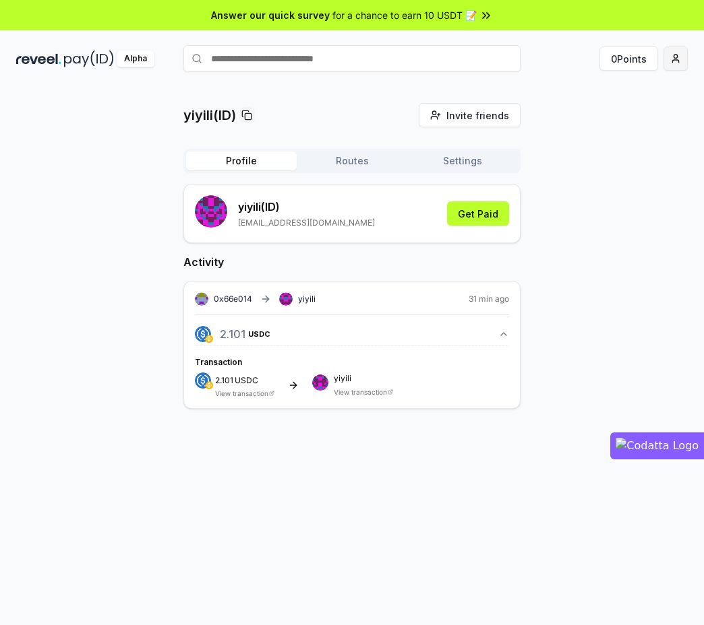 This screenshot has height=625, width=704. Describe the element at coordinates (218, 362) in the screenshot. I see `span: Transaction` at that location.